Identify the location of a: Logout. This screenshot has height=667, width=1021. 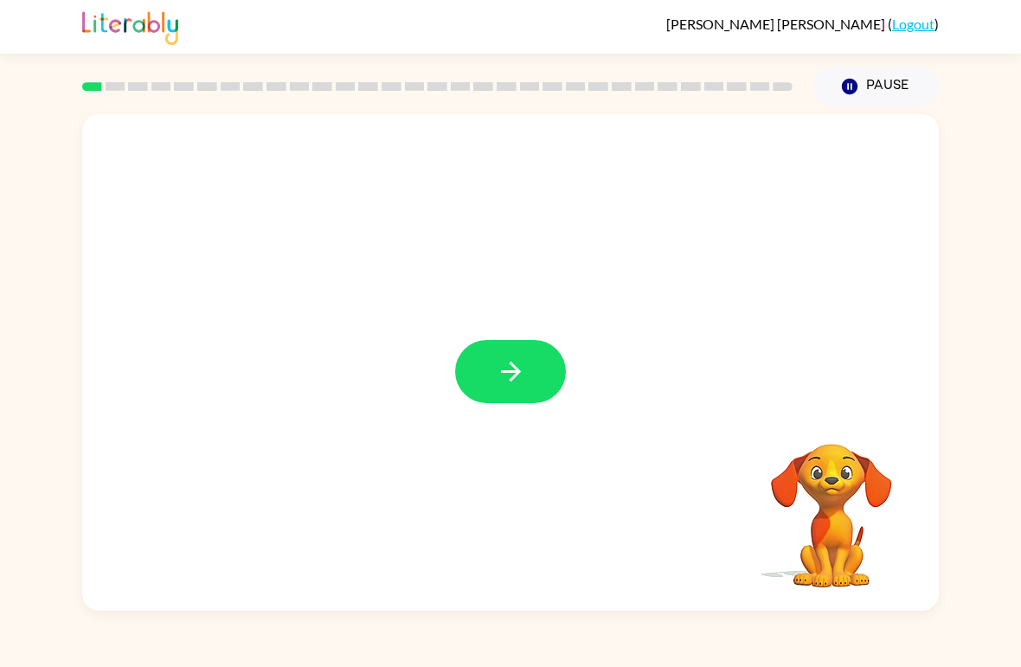
(913, 23).